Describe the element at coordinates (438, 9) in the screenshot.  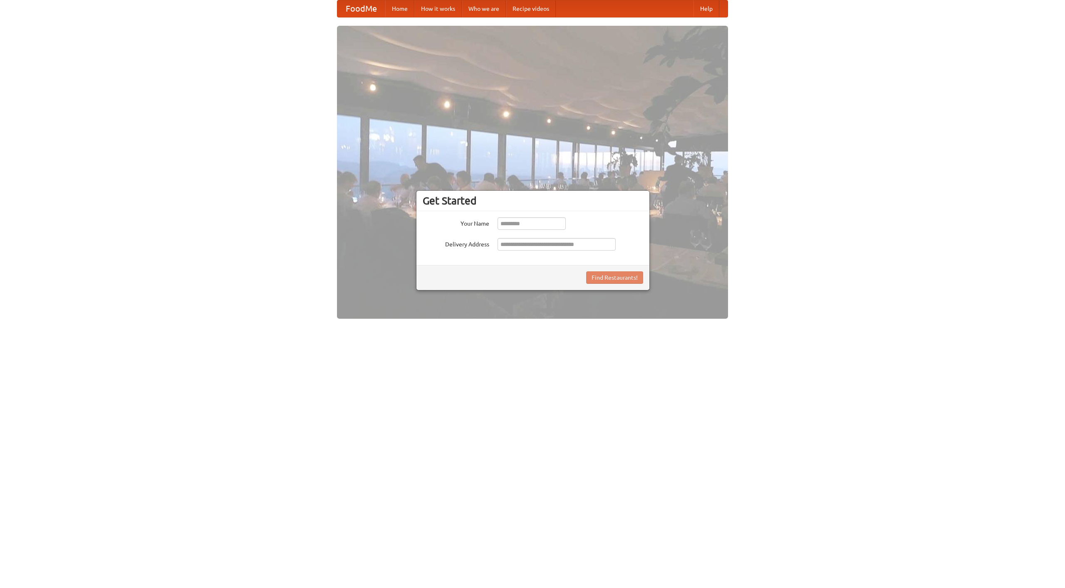
I see `a: How it works` at that location.